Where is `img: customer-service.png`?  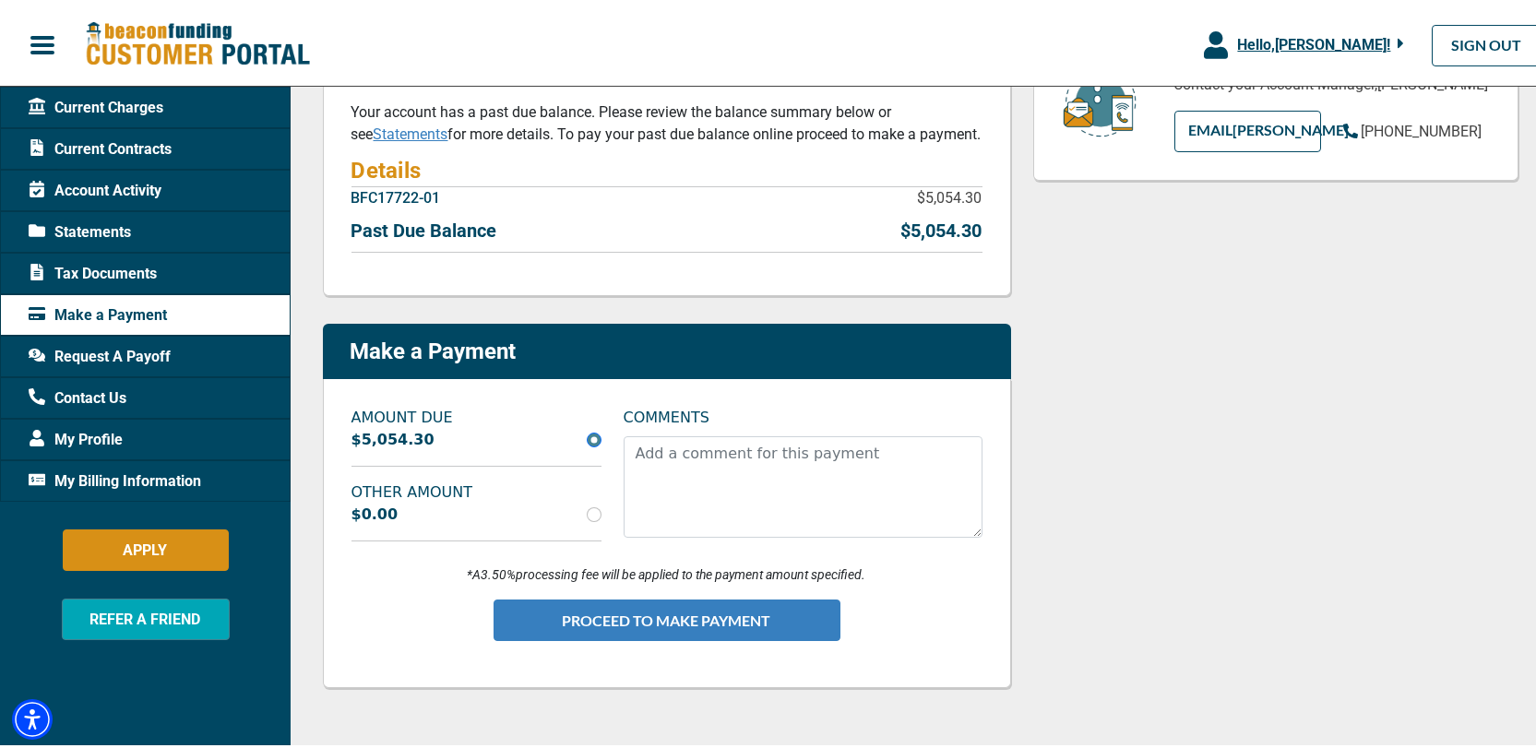
img: customer-service.png is located at coordinates (1100, 97).